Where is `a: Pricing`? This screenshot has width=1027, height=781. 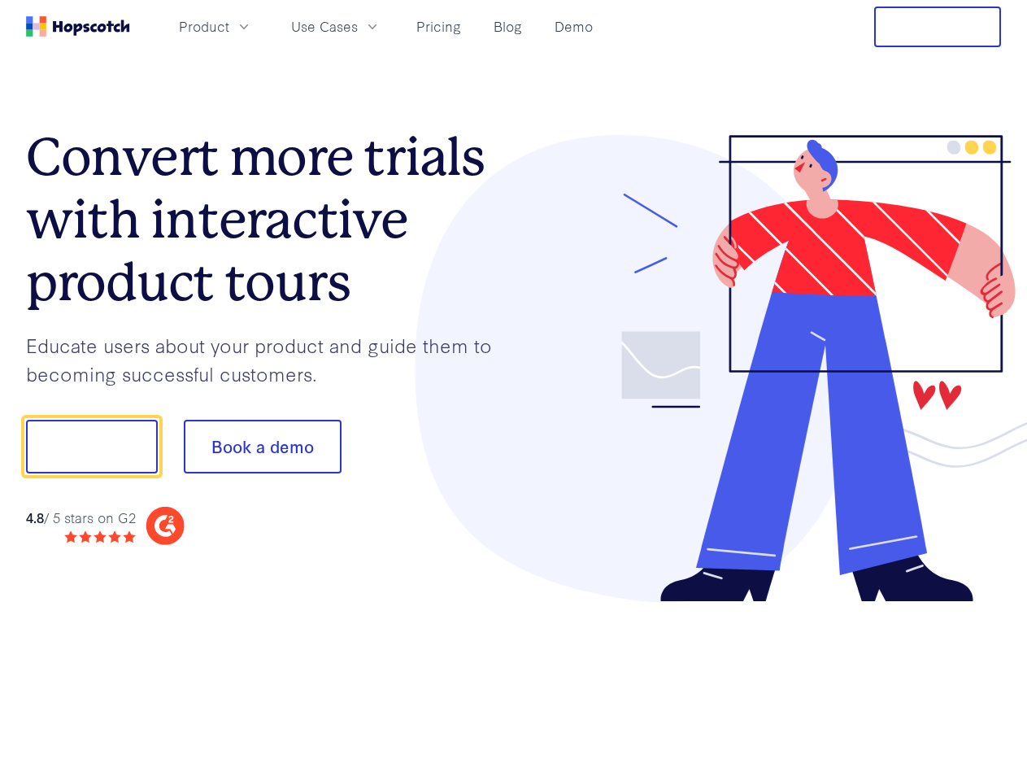 a: Pricing is located at coordinates (438, 26).